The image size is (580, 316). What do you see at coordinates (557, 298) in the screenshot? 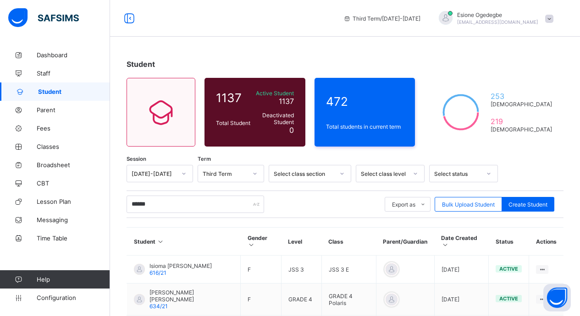
I see `button: Open asap` at bounding box center [557, 298].